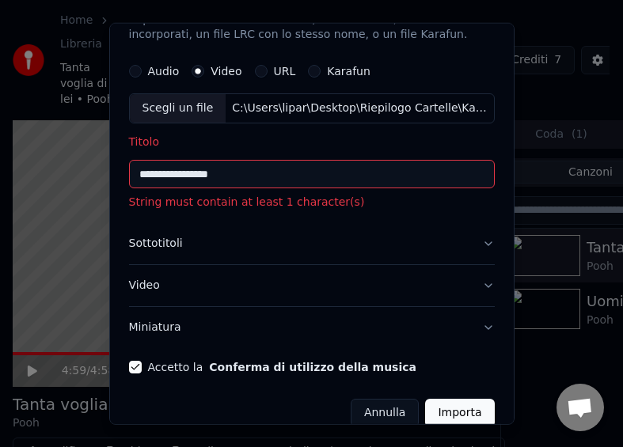 The image size is (623, 447). What do you see at coordinates (312, 244) in the screenshot?
I see `button: Sottotitoli` at bounding box center [312, 244].